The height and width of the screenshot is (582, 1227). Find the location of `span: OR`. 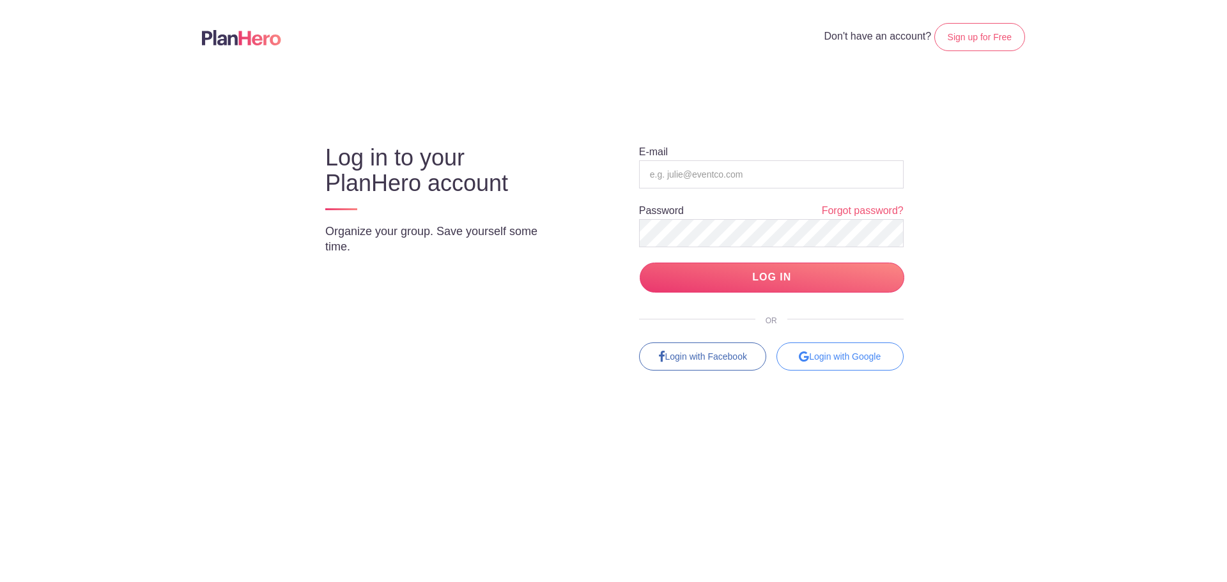

span: OR is located at coordinates (771, 321).